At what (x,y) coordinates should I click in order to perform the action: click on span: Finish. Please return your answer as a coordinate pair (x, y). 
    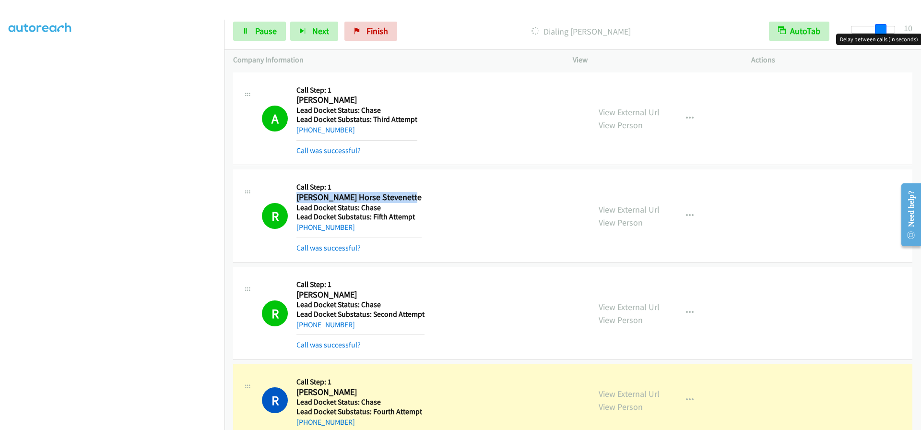
    Looking at the image, I should click on (377, 31).